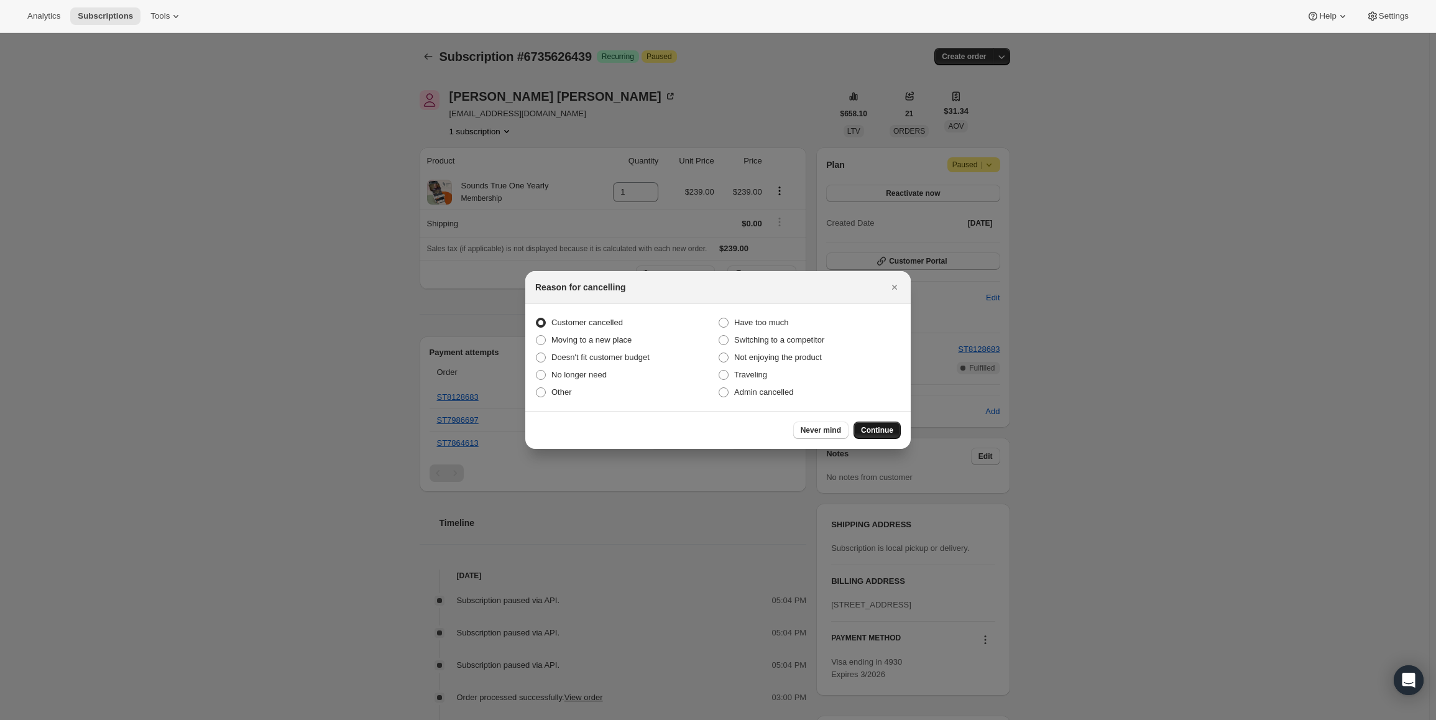 The image size is (1436, 720). What do you see at coordinates (105, 16) in the screenshot?
I see `button: Subscriptions` at bounding box center [105, 16].